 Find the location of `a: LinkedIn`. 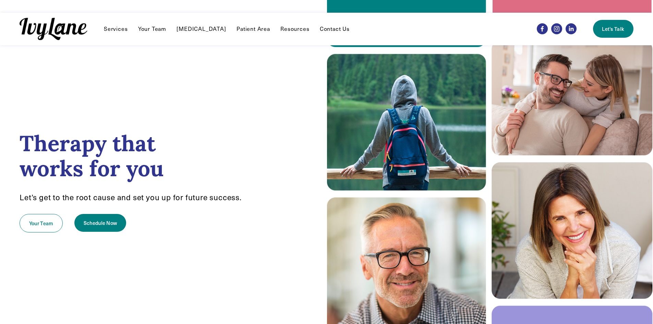

a: LinkedIn is located at coordinates (571, 29).